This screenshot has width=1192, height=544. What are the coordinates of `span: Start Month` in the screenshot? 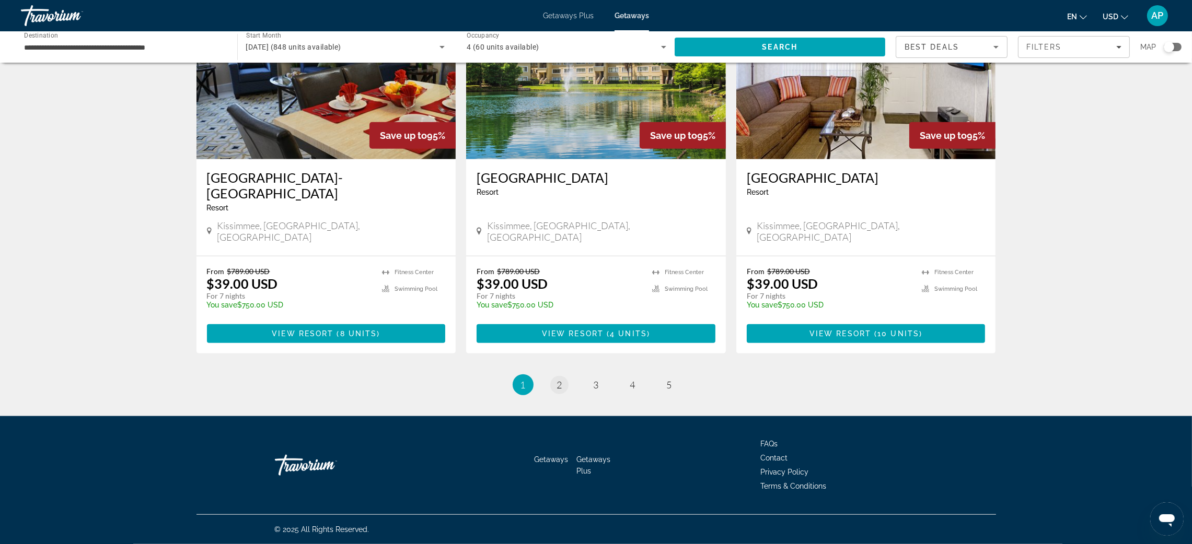 It's located at (263, 36).